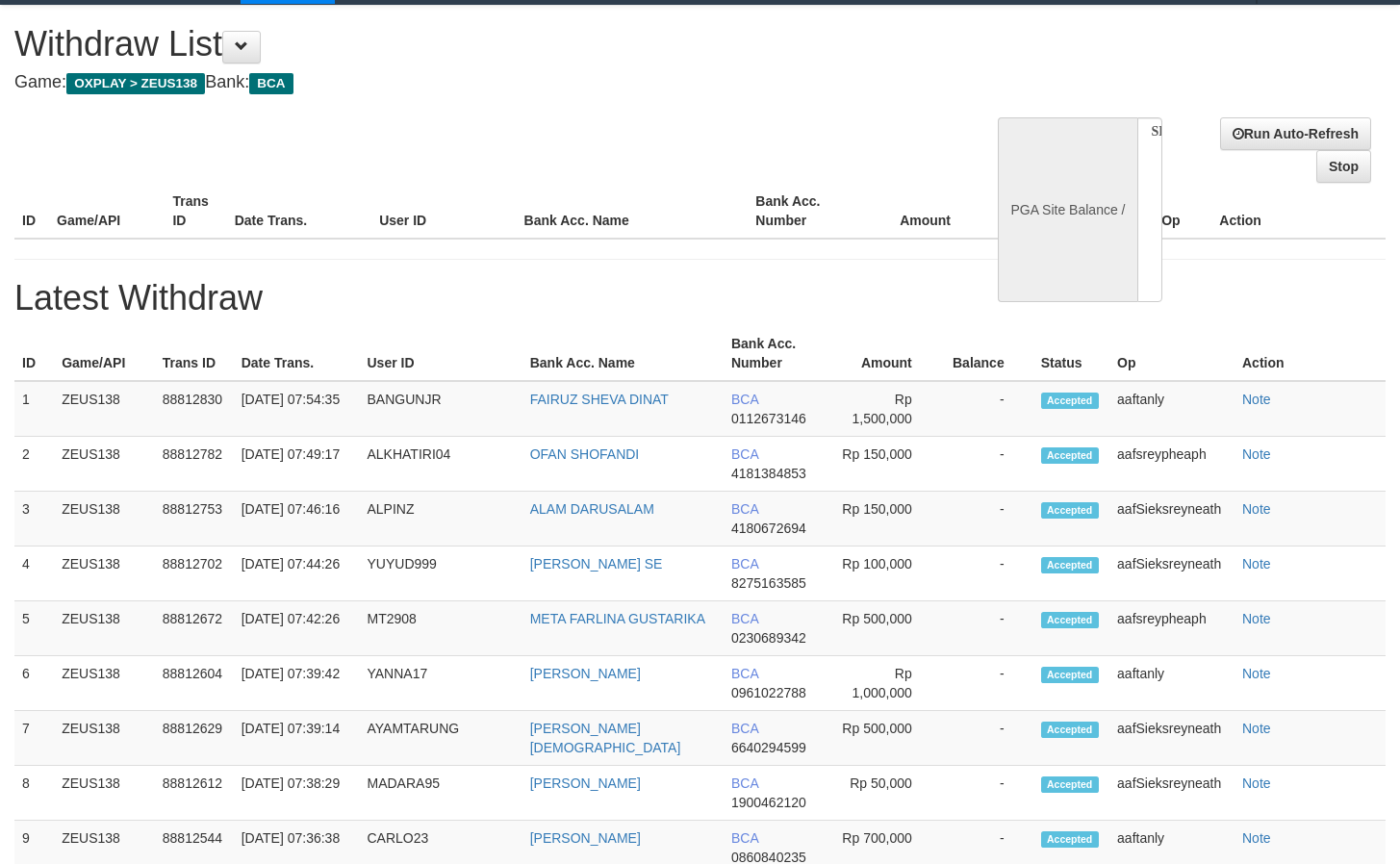  Describe the element at coordinates (194, 574) in the screenshot. I see `td: 88812702` at that location.